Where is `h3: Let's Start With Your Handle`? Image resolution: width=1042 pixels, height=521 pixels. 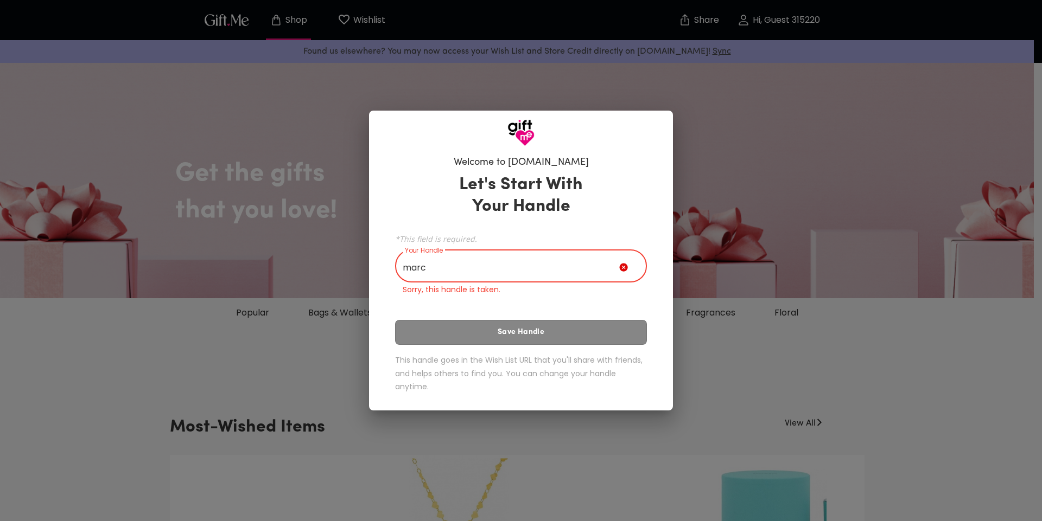
h3: Let's Start With Your Handle is located at coordinates (521, 196).